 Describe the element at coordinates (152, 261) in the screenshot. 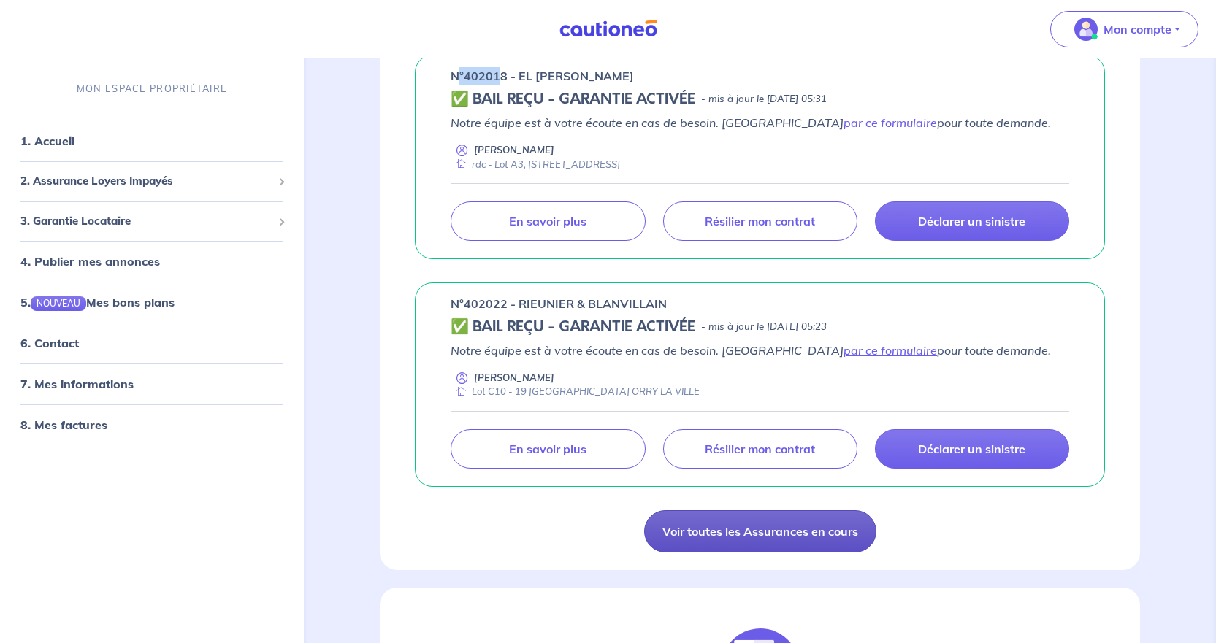

I see `div: 4. Publier mes annonces` at that location.